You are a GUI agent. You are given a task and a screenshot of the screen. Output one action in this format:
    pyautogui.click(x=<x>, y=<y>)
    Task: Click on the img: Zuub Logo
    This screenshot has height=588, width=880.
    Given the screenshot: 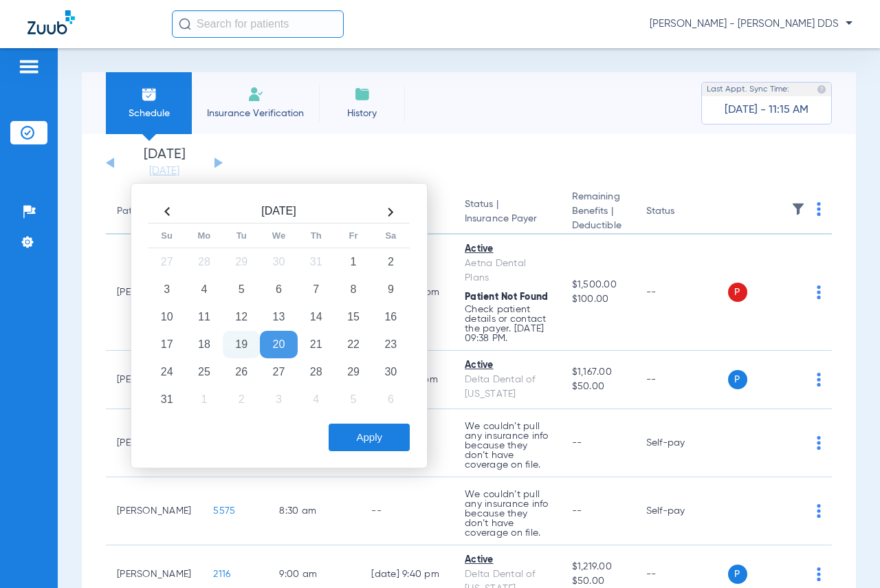 What is the action you would take?
    pyautogui.click(x=51, y=22)
    